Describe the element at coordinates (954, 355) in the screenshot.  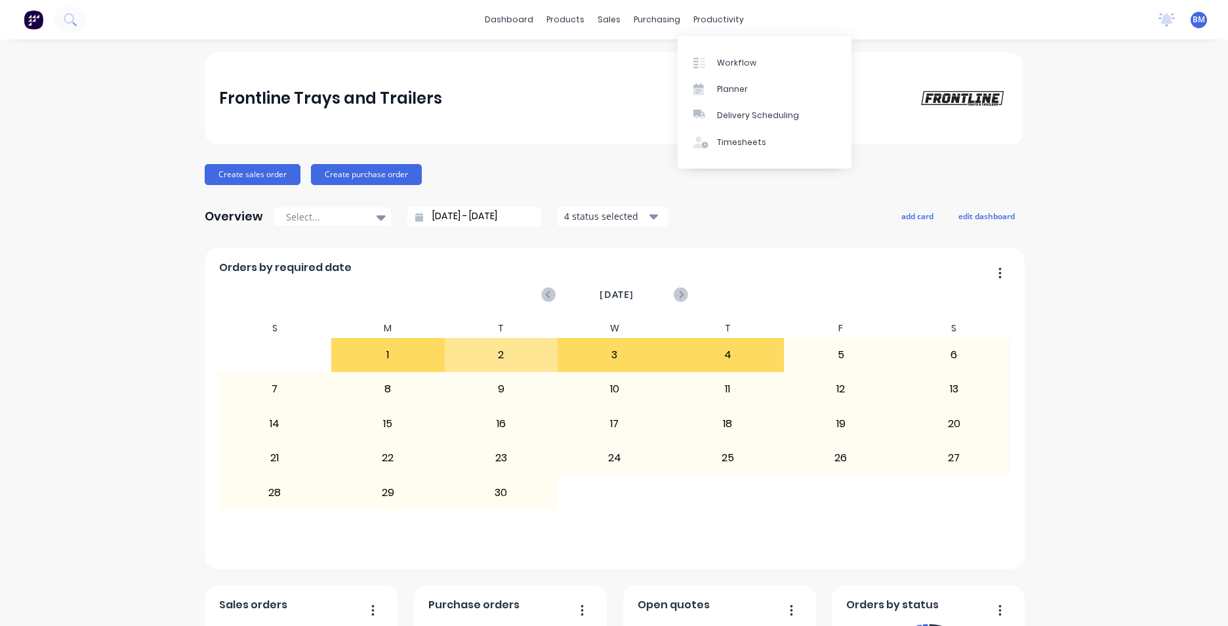
I see `div: 6` at that location.